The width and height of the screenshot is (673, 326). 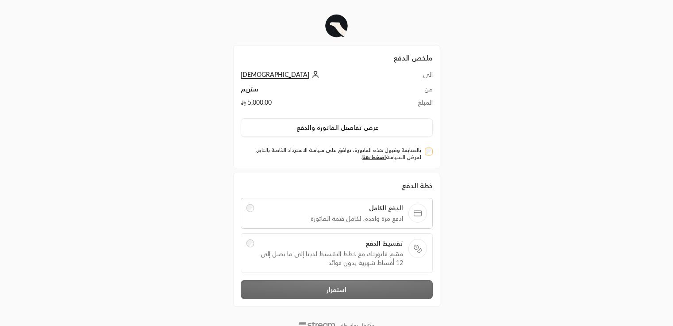 I want to click on td: من, so click(x=417, y=92).